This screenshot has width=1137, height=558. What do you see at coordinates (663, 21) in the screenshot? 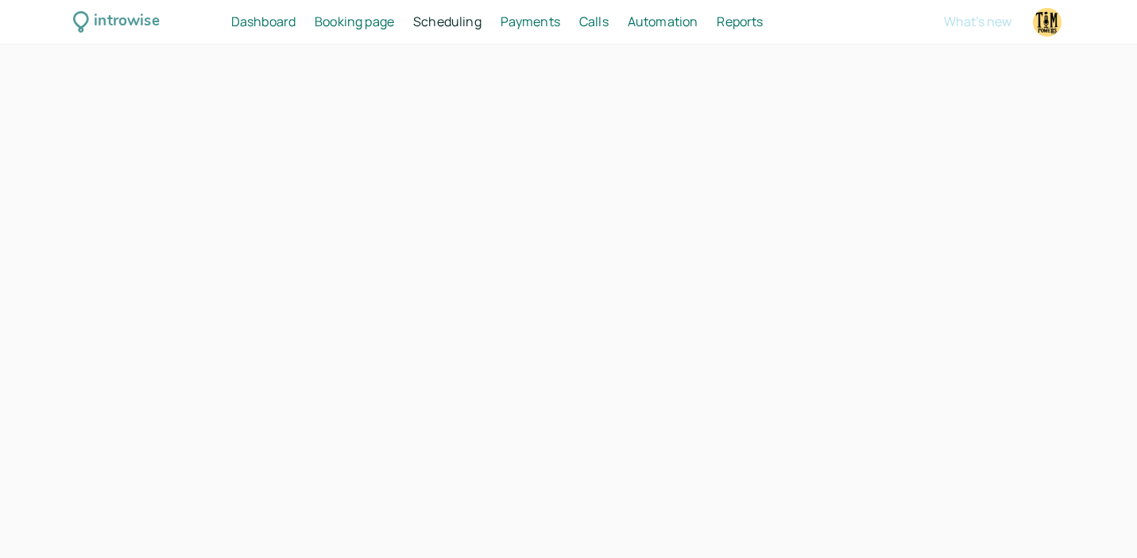
I see `span: Automation` at bounding box center [663, 21].